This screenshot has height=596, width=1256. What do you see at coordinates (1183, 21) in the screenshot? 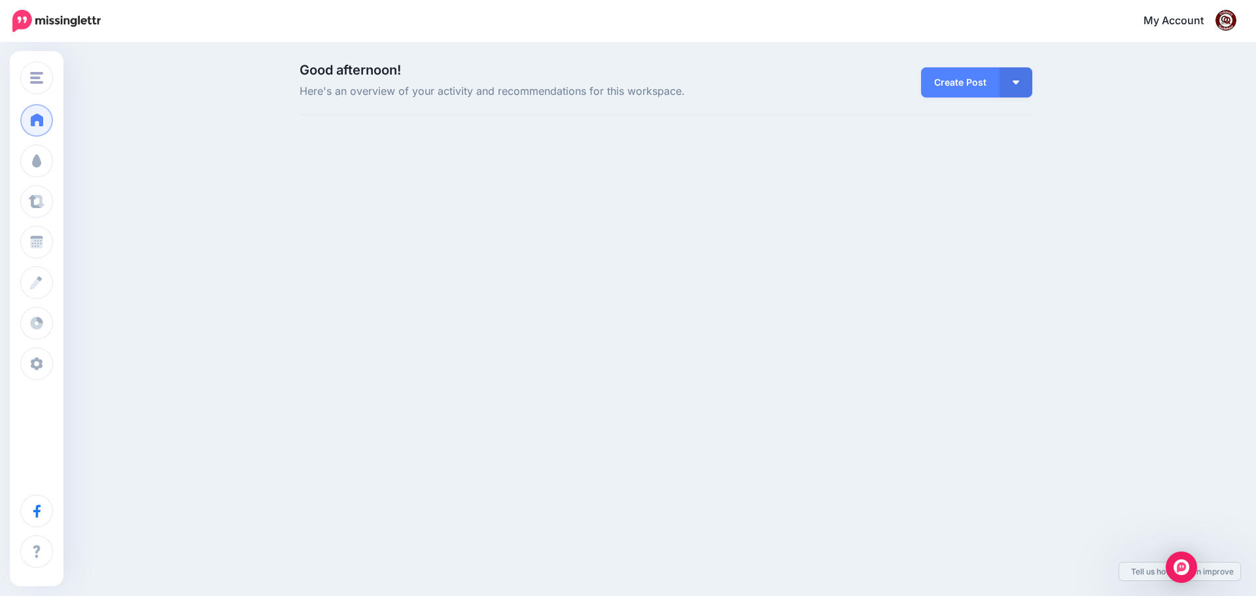
I see `a: My Account` at bounding box center [1183, 21].